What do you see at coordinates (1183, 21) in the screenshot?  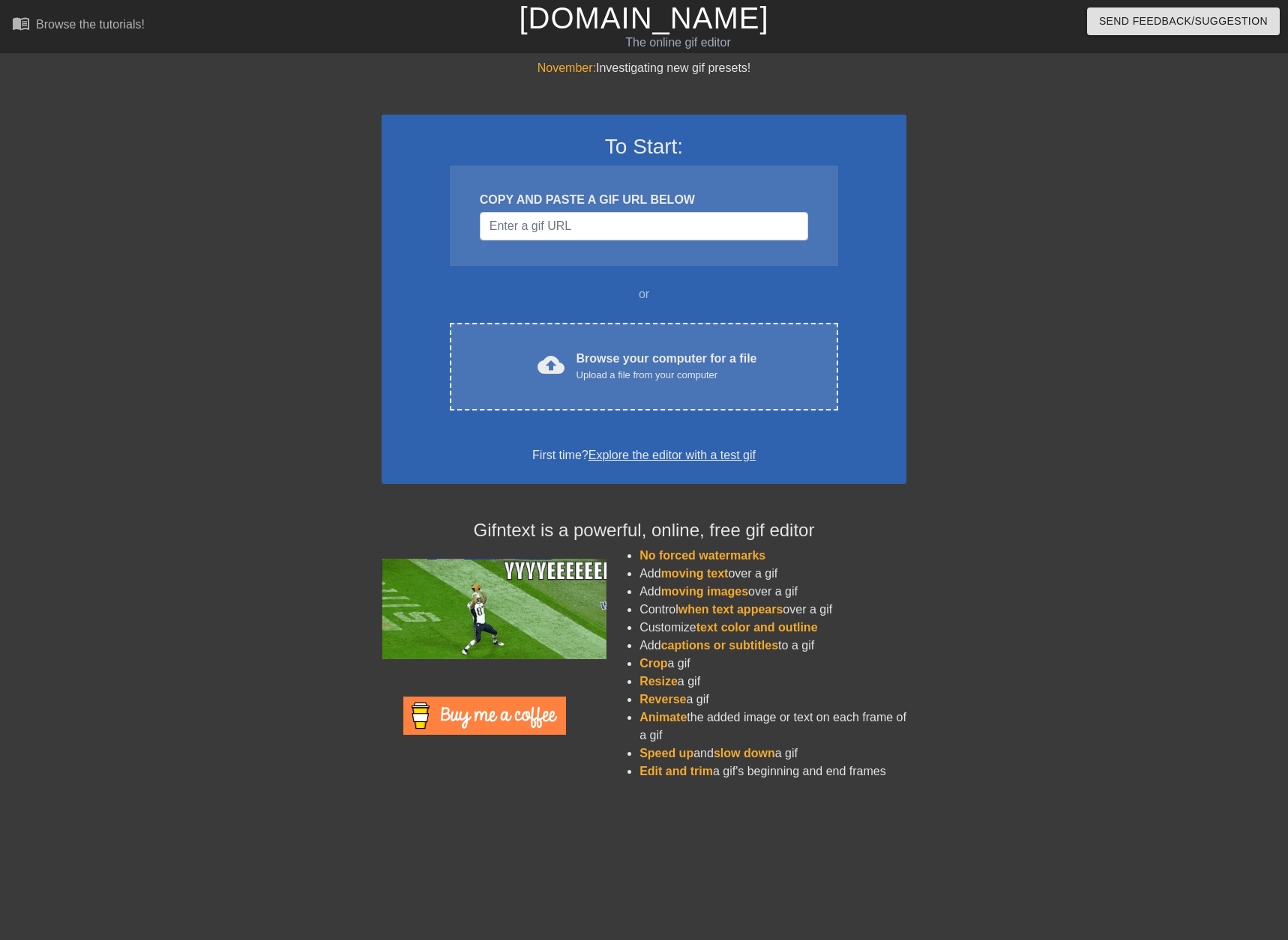 I see `button: Send Feedback/Suggestion` at bounding box center [1183, 21].